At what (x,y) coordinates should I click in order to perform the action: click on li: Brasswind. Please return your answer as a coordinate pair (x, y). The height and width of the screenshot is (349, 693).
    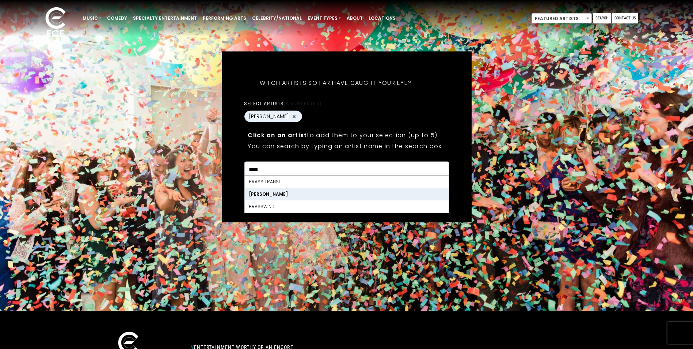
    Looking at the image, I should click on (346, 206).